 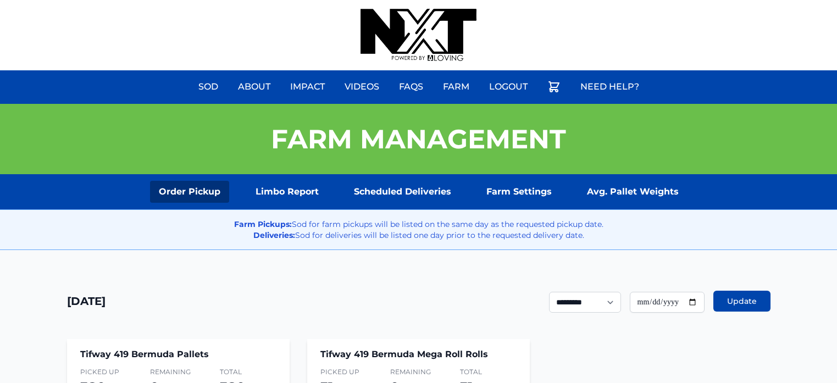 What do you see at coordinates (418, 139) in the screenshot?
I see `h1: Farm Management` at bounding box center [418, 139].